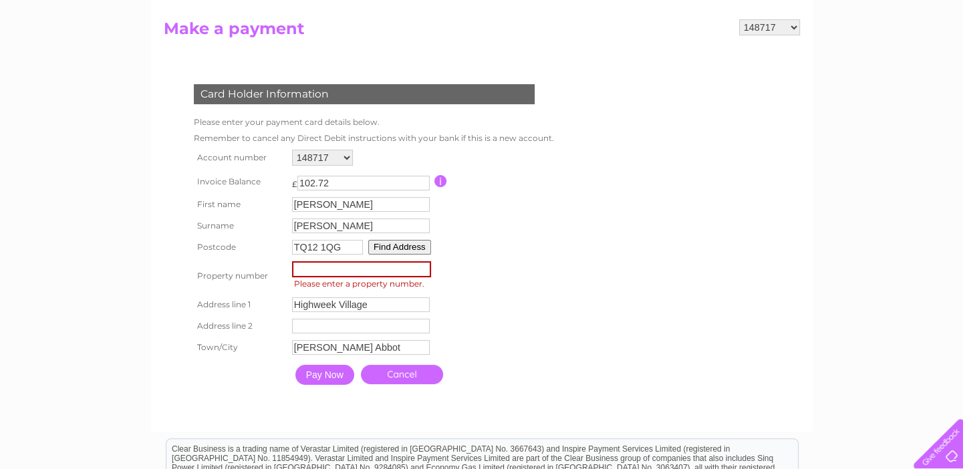 This screenshot has height=469, width=963. What do you see at coordinates (239, 205) in the screenshot?
I see `th: First name` at bounding box center [239, 205].